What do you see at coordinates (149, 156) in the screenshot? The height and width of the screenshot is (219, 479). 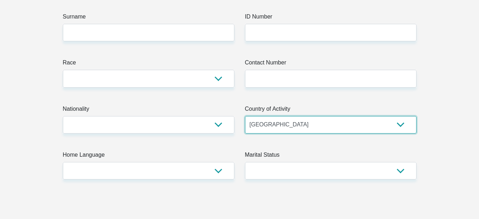 I see `label: Home Language` at bounding box center [149, 156].